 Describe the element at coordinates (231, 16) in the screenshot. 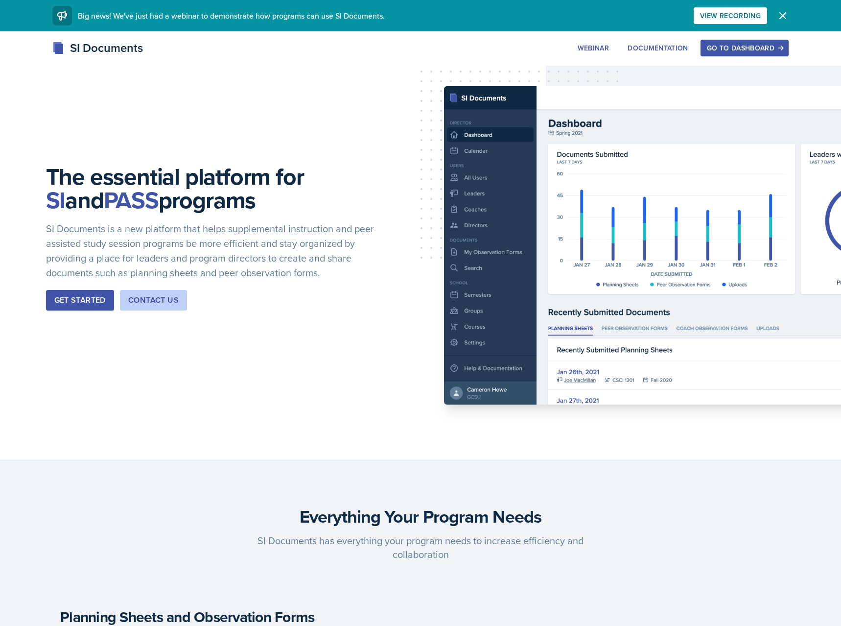

I see `span: Big news! We've just had a webinar to demonstrate how programs can use SI Documents.` at that location.